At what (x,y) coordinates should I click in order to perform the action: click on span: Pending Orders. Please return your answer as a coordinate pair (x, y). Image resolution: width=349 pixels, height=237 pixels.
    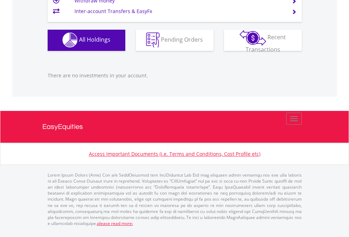
    Looking at the image, I should click on (182, 39).